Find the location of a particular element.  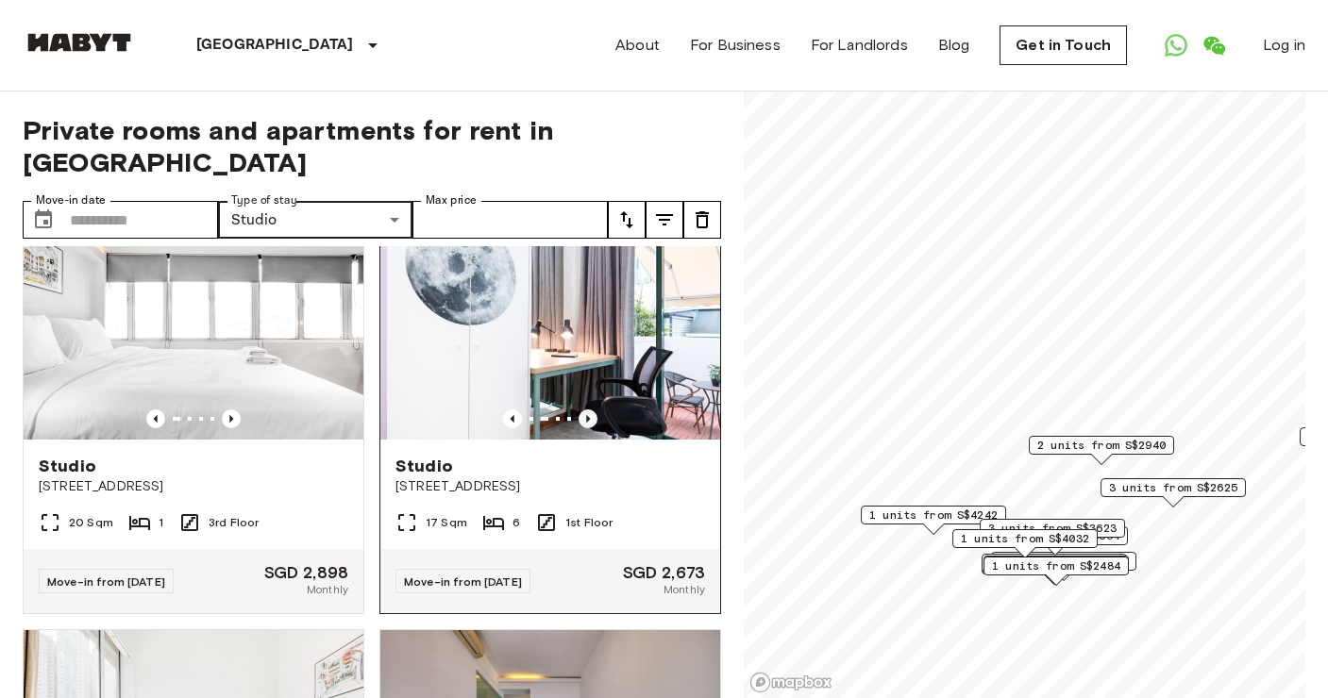

a: Blog is located at coordinates (954, 45).